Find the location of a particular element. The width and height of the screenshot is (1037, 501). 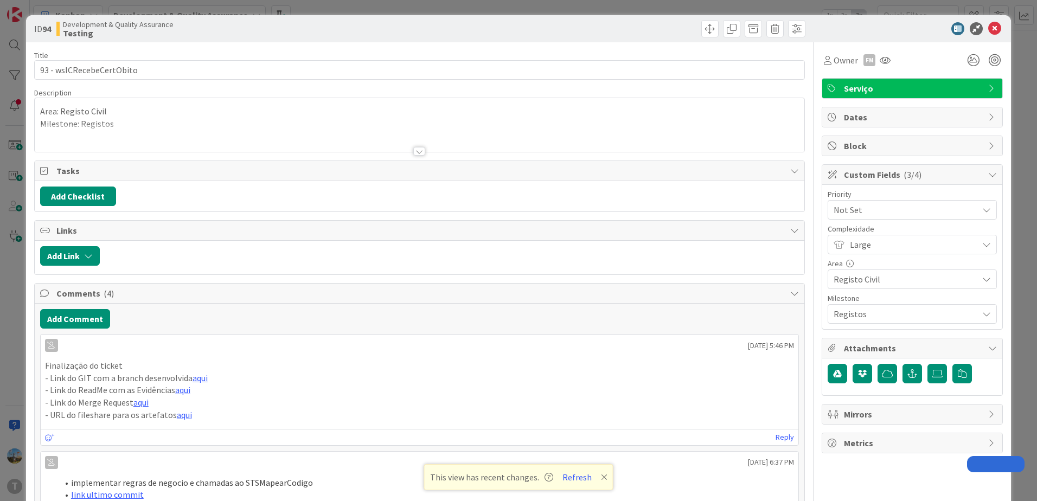

button: Add Link is located at coordinates (70, 256).